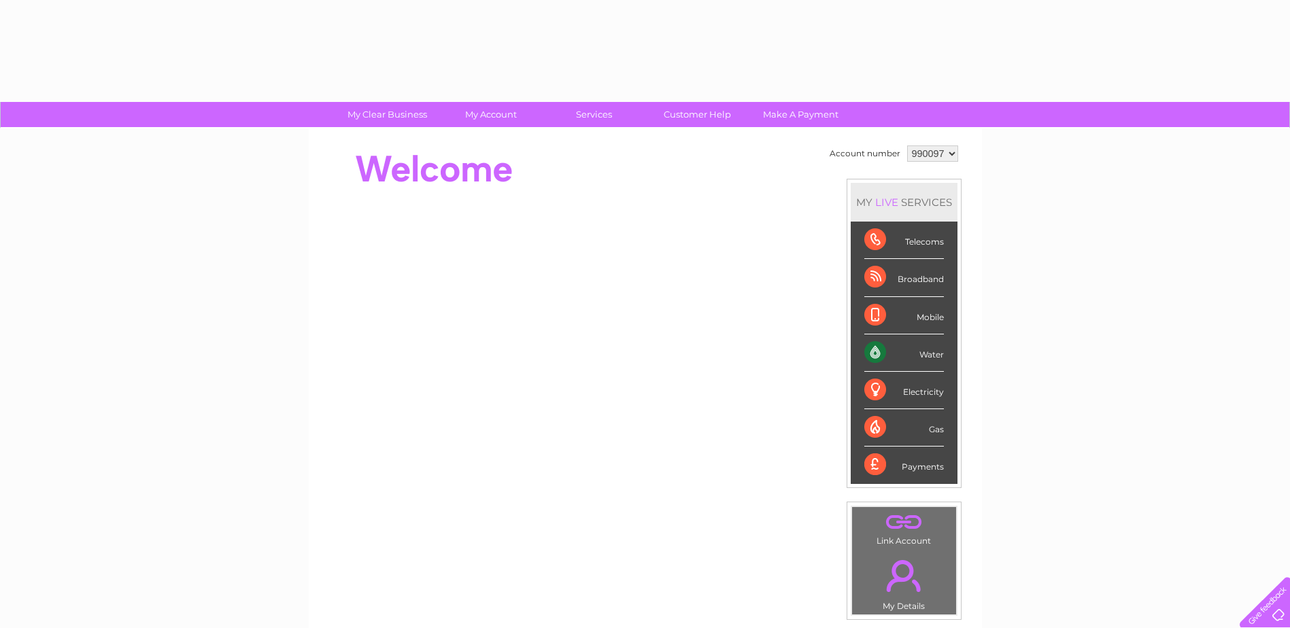  I want to click on div: Payments, so click(903, 465).